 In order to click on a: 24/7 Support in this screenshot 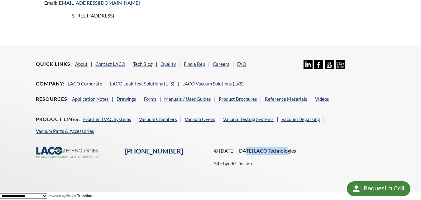, I will do `click(340, 67)`.